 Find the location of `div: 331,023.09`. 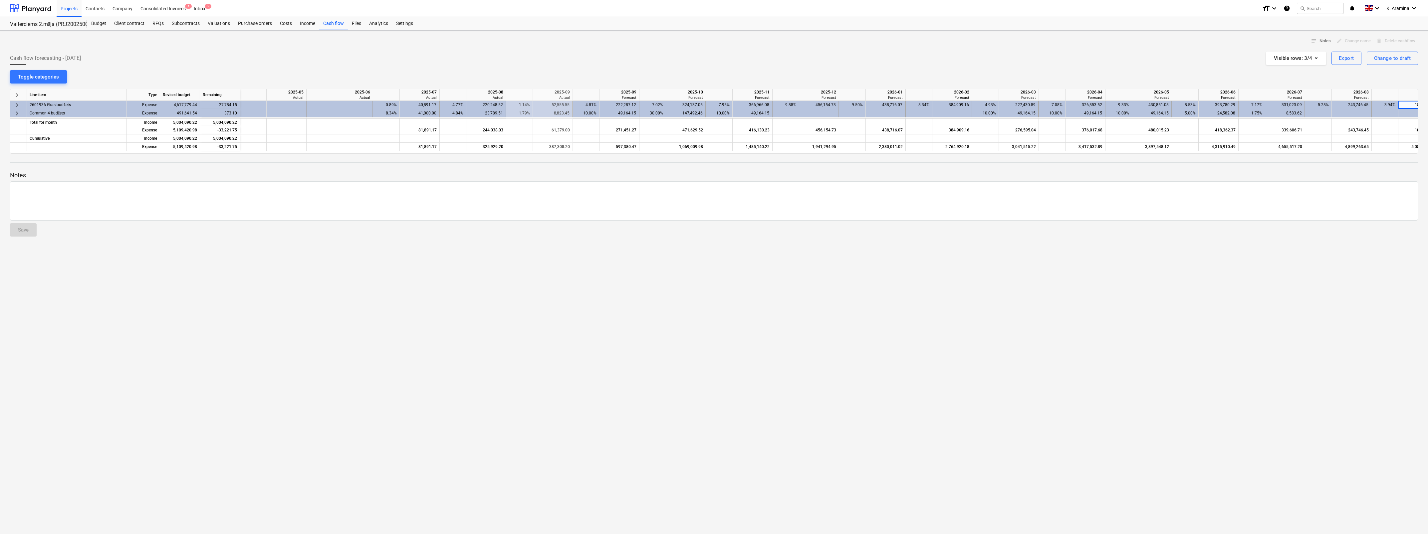

div: 331,023.09 is located at coordinates (1285, 105).